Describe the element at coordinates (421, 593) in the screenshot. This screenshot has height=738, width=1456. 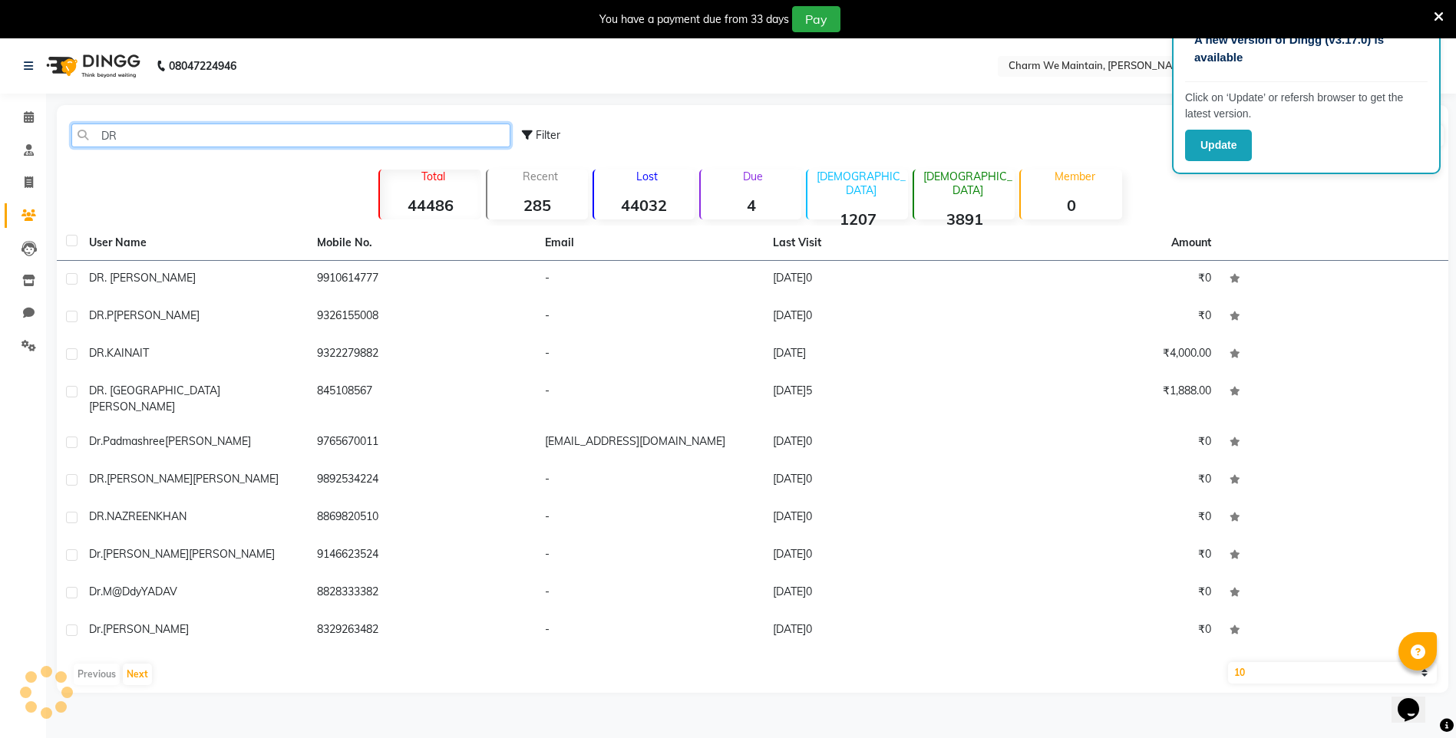
I see `td: 8828333382` at that location.